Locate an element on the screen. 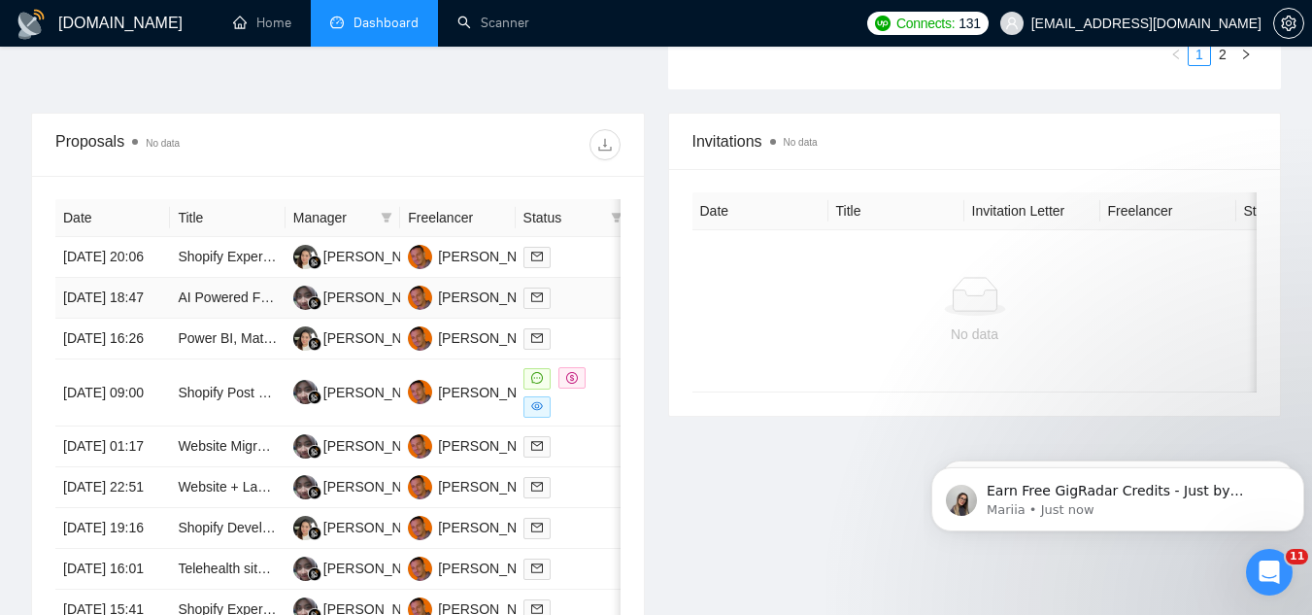 This screenshot has height=615, width=1312. a: setting is located at coordinates (1289, 23).